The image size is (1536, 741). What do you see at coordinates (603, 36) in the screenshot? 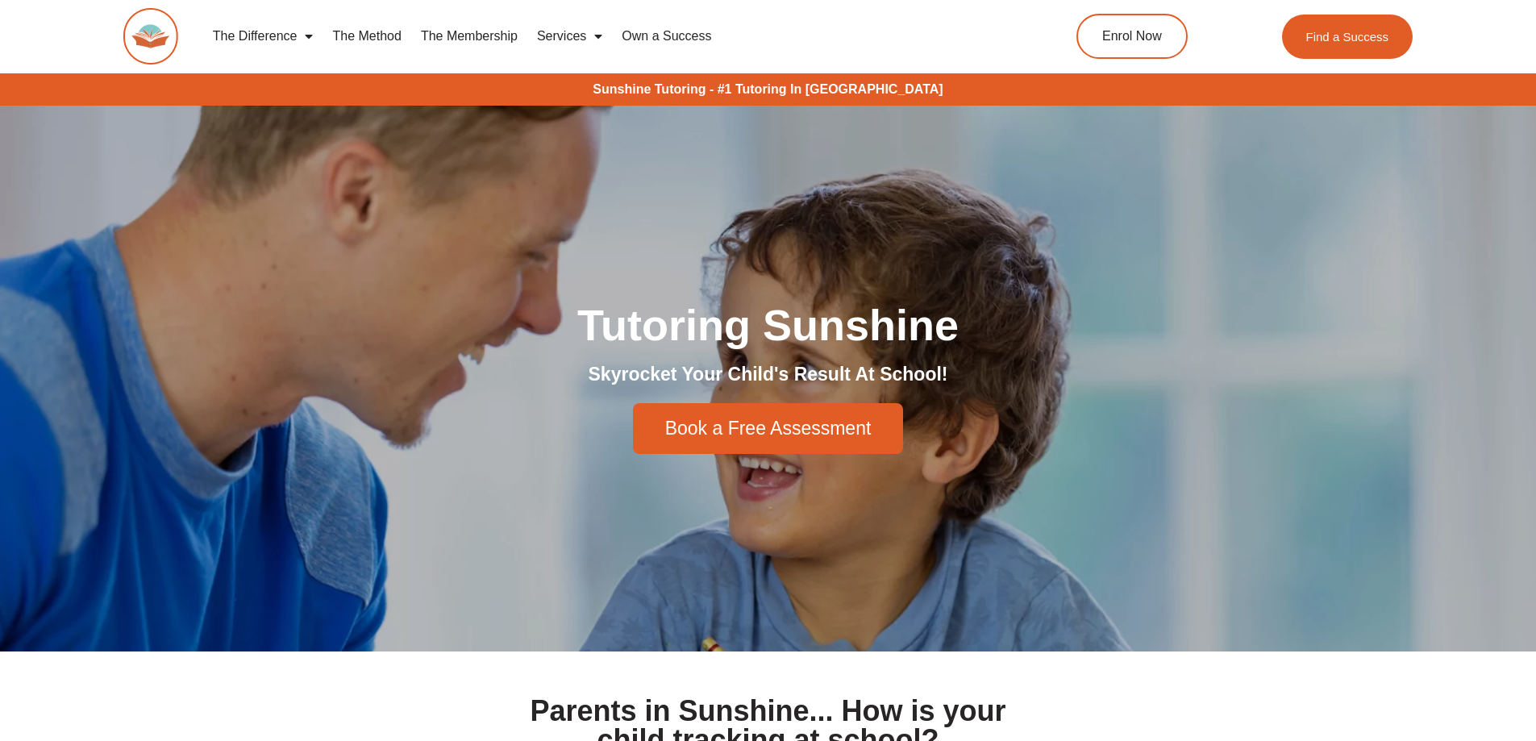
I see `nav: Menu` at bounding box center [603, 36].